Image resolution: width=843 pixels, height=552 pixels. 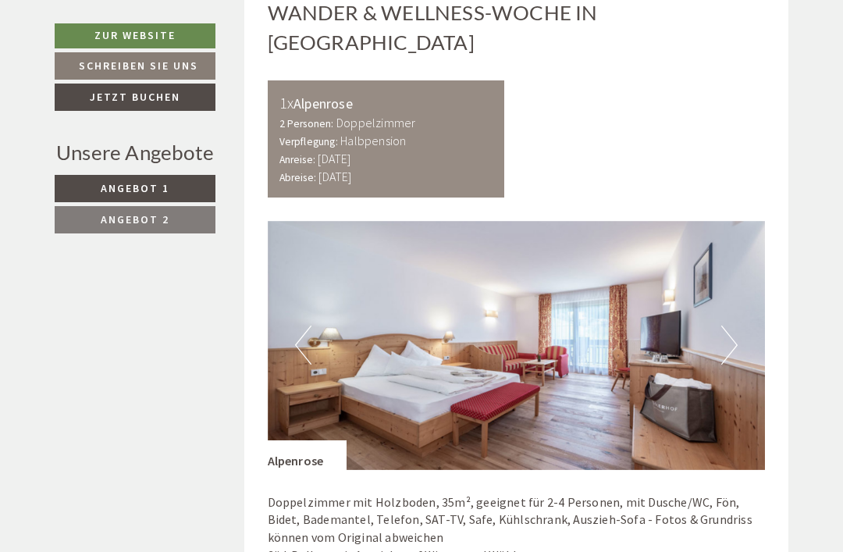 I want to click on b: Doppelzimmer, so click(x=375, y=123).